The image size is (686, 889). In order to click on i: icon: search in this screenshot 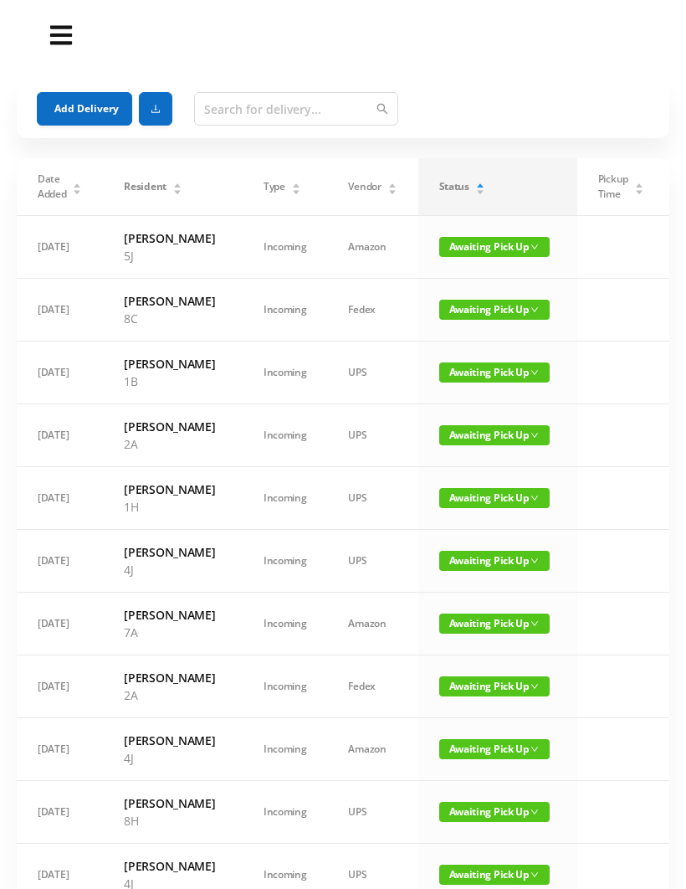, I will do `click(382, 109)`.